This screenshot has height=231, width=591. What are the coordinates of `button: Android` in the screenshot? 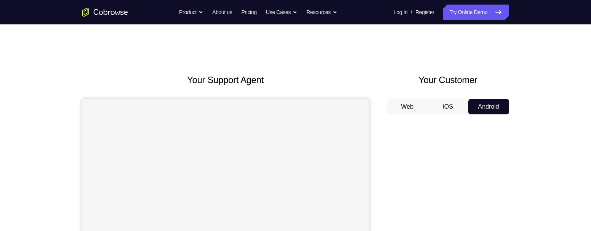 It's located at (488, 107).